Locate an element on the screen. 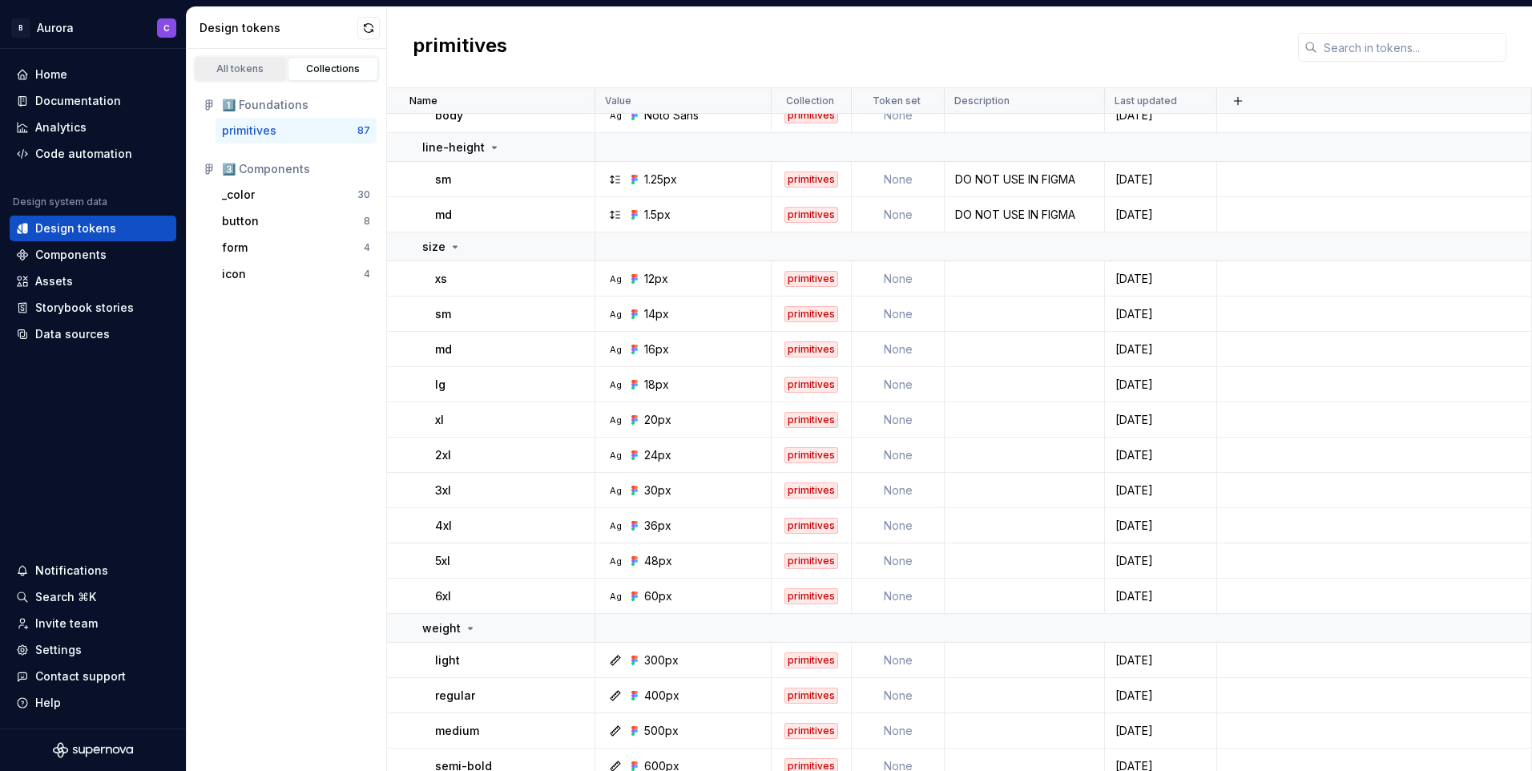 Image resolution: width=1532 pixels, height=771 pixels. p: regular is located at coordinates (455, 695).